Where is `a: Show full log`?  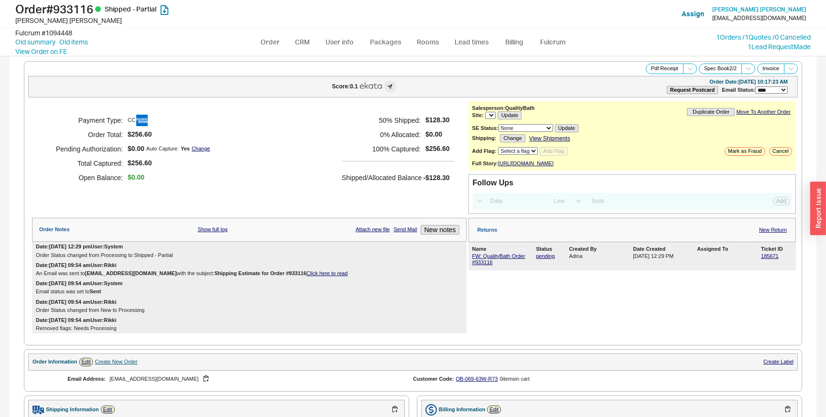 a: Show full log is located at coordinates (213, 229).